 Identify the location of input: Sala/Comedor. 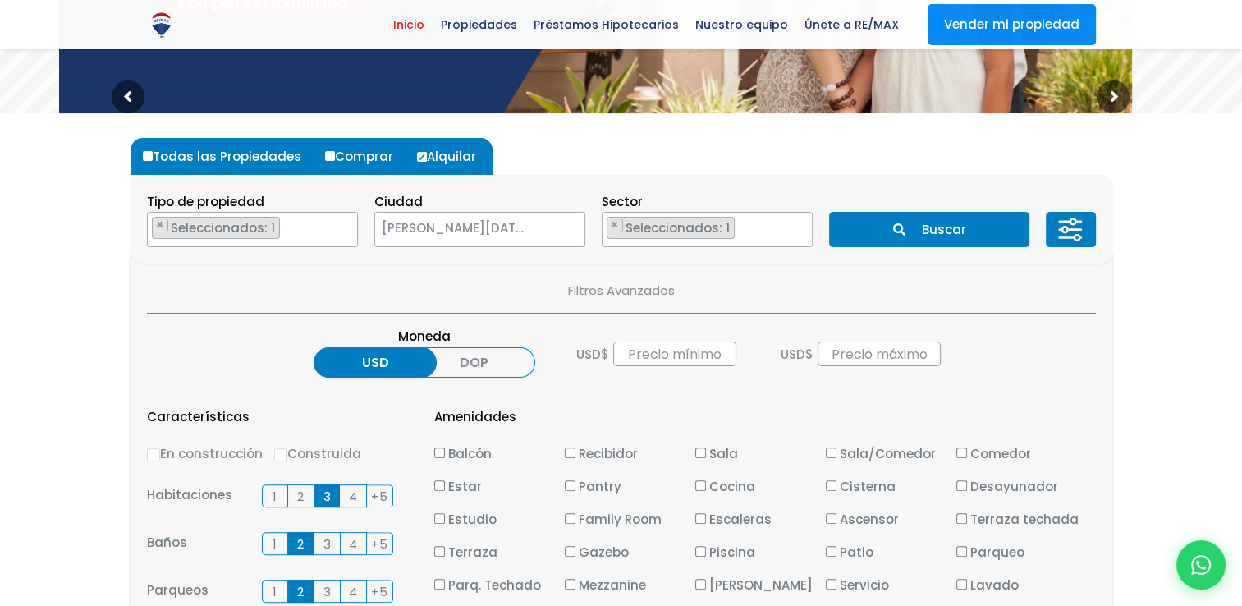
(831, 452).